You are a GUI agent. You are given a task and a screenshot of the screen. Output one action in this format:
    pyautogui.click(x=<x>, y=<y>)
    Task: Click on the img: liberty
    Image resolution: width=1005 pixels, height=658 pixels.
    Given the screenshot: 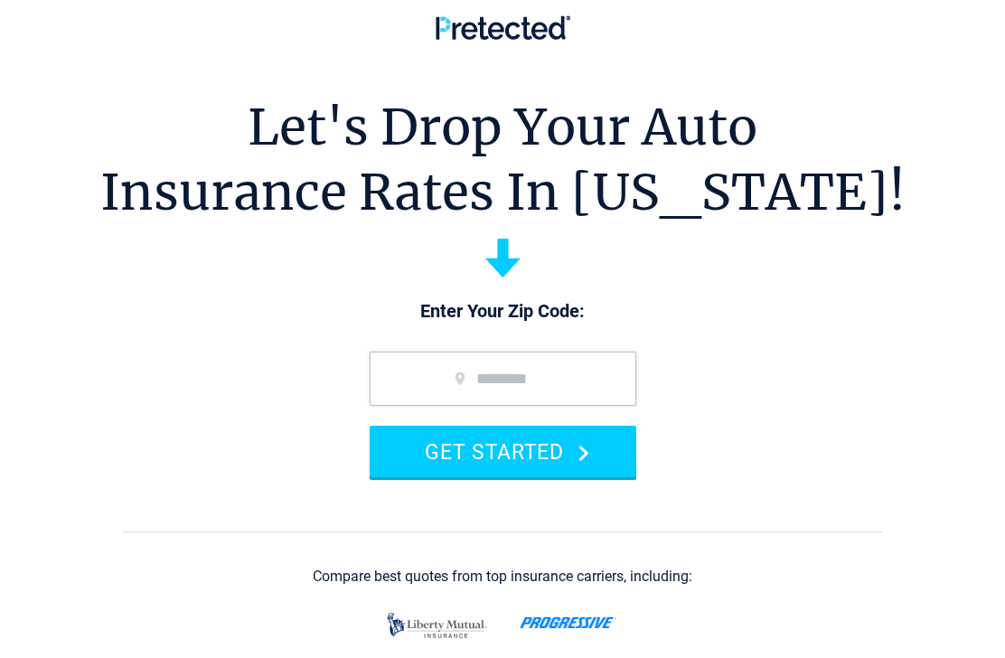 What is the action you would take?
    pyautogui.click(x=436, y=625)
    